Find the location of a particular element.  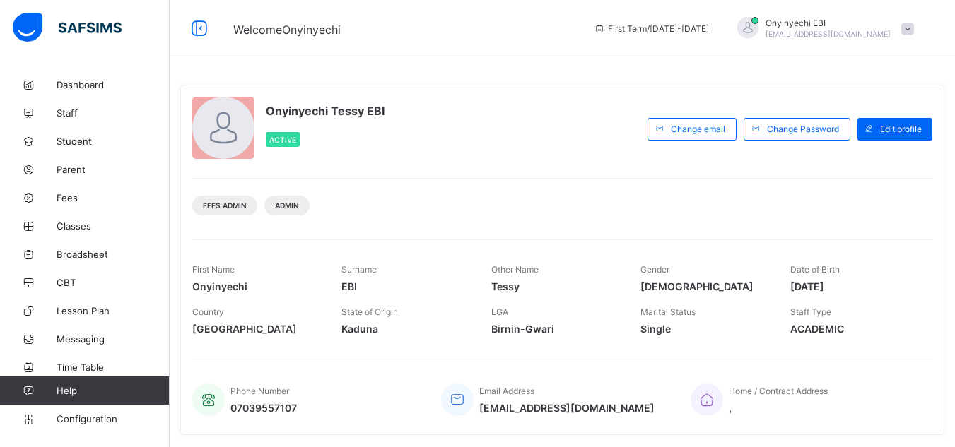

span: State of Origin is located at coordinates (370, 312).